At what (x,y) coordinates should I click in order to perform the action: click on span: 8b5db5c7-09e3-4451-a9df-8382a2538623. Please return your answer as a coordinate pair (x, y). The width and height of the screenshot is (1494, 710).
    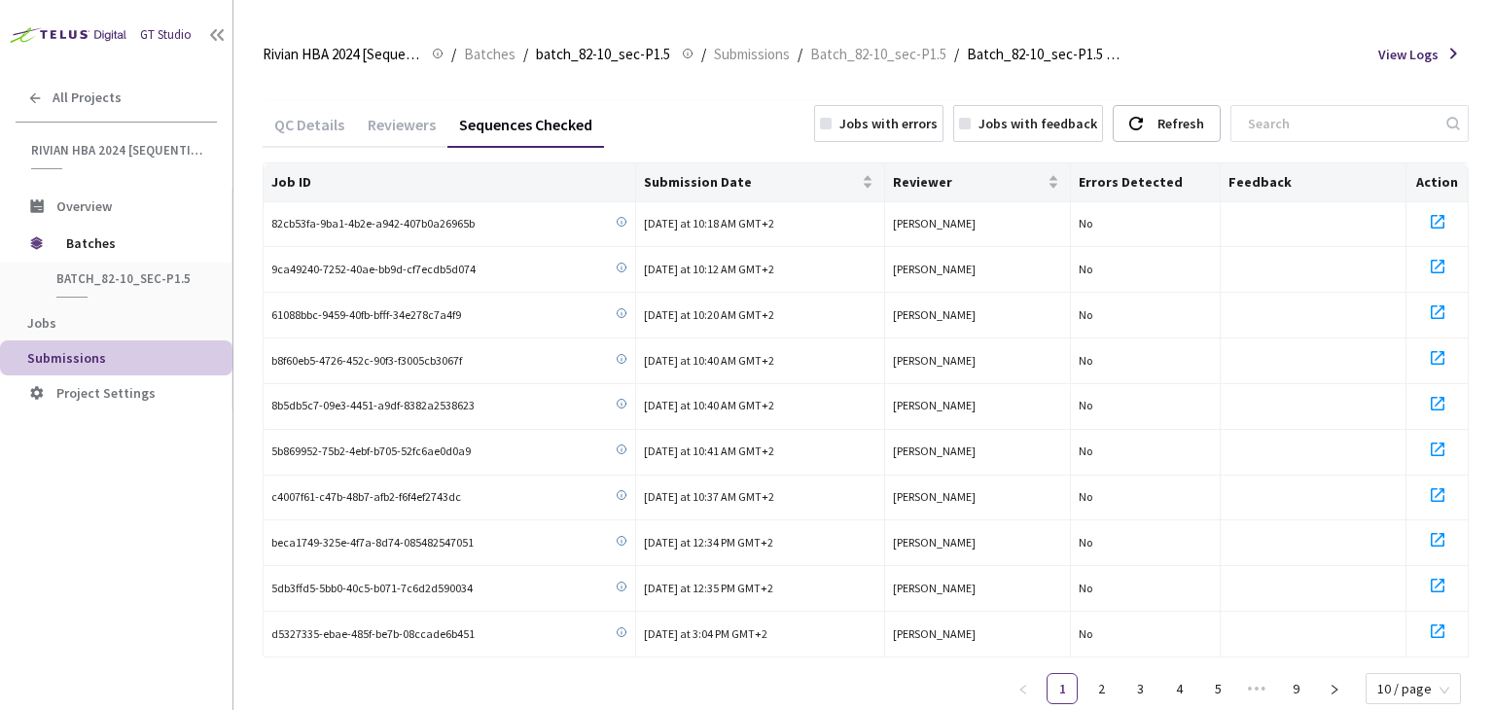
    Looking at the image, I should click on (373, 406).